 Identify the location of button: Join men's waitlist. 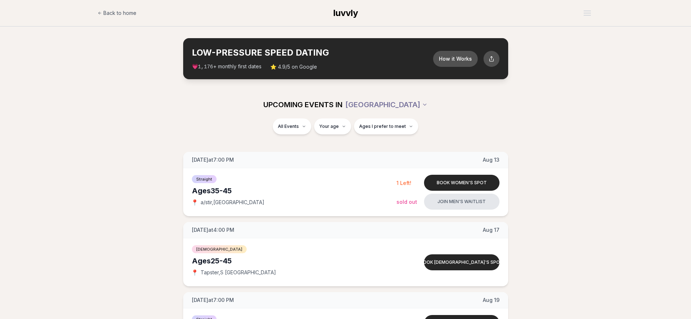
(462, 201).